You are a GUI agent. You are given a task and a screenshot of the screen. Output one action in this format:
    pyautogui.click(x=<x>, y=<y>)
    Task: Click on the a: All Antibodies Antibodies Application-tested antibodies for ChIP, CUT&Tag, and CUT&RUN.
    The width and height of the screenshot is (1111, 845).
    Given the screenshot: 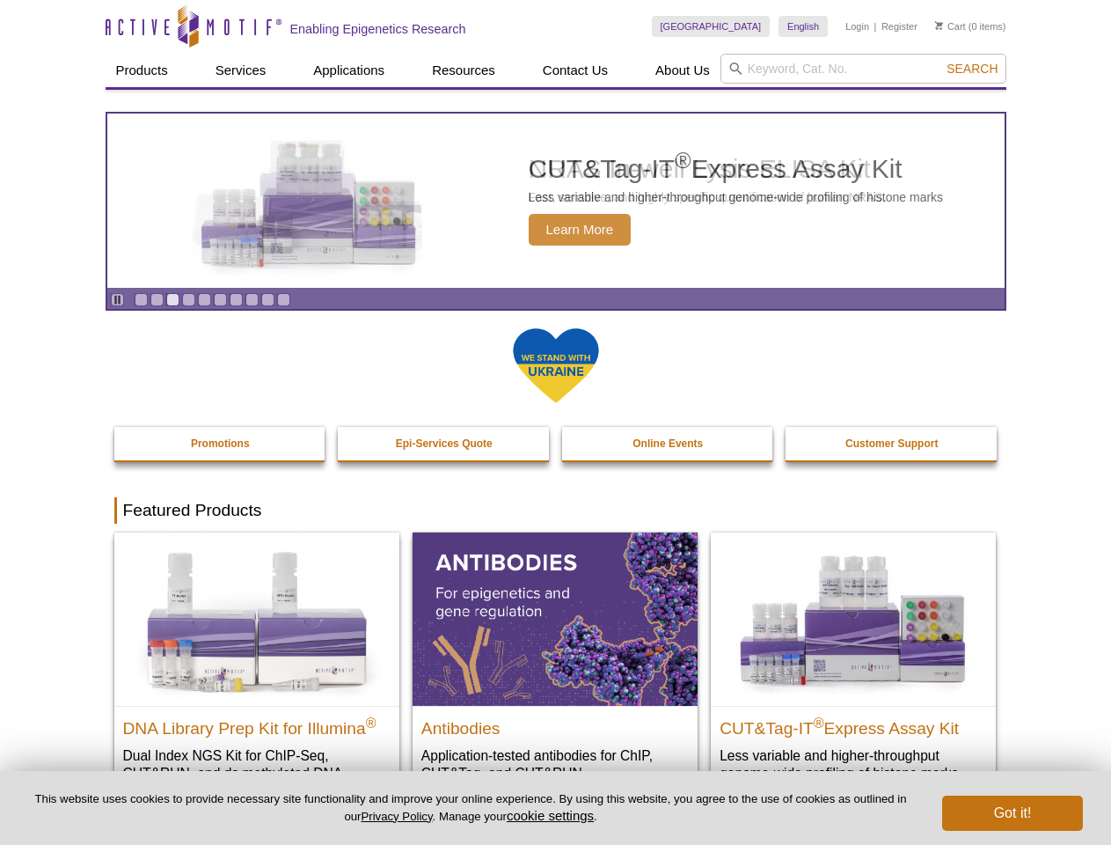 What is the action you would take?
    pyautogui.click(x=555, y=665)
    